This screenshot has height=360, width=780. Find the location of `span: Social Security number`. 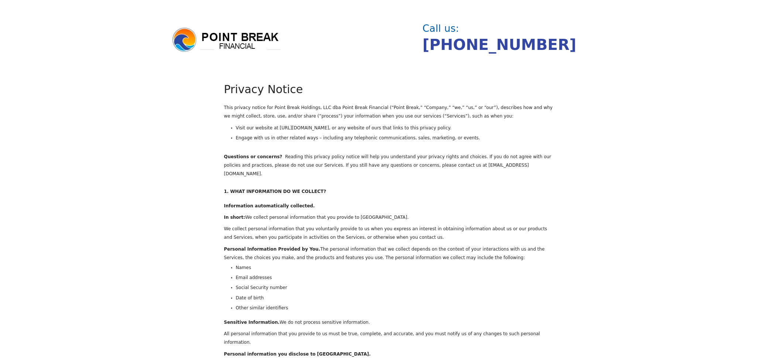

span: Social Security number is located at coordinates (261, 287).